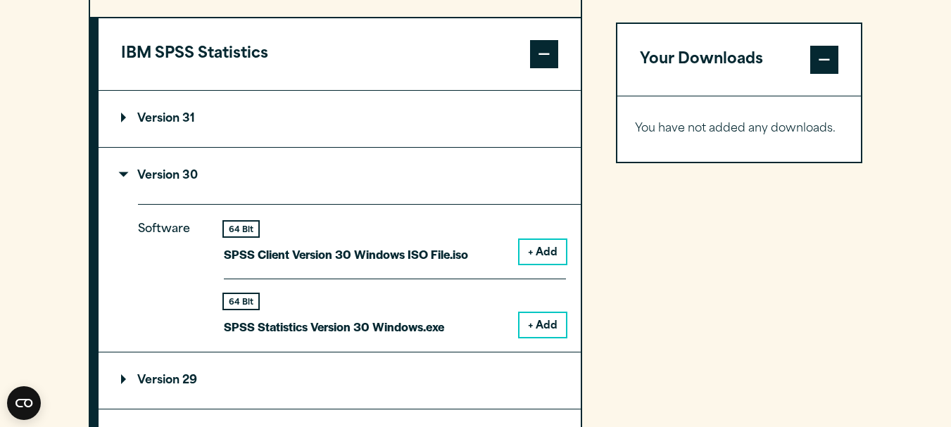  Describe the element at coordinates (339, 119) in the screenshot. I see `summary: Version 31` at that location.